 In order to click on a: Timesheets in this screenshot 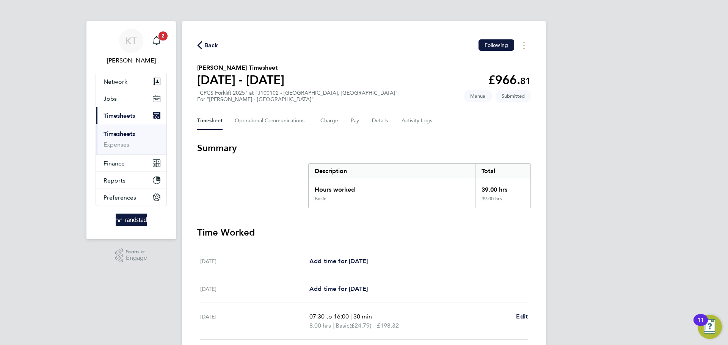, I will do `click(119, 134)`.